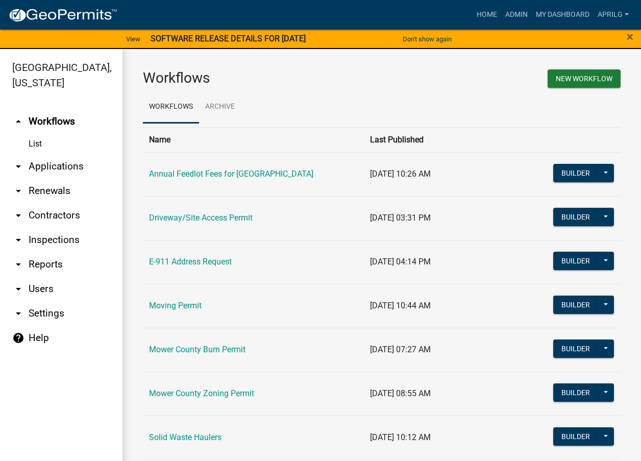 The image size is (641, 461). Describe the element at coordinates (487, 15) in the screenshot. I see `a: Home` at that location.